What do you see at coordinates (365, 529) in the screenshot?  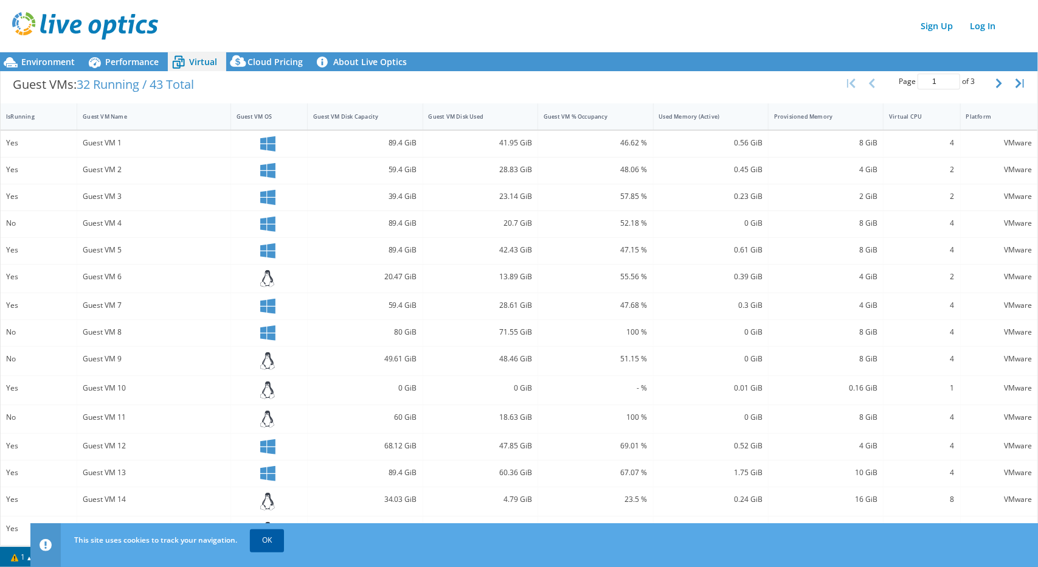 I see `div: 1981.84 GiB` at bounding box center [365, 529].